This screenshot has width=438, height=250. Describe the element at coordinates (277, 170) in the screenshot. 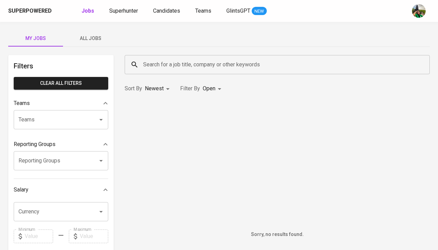

I see `img: yH5BAEAAAAALAAAAAABAAEAAAIBRAA7` at that location.